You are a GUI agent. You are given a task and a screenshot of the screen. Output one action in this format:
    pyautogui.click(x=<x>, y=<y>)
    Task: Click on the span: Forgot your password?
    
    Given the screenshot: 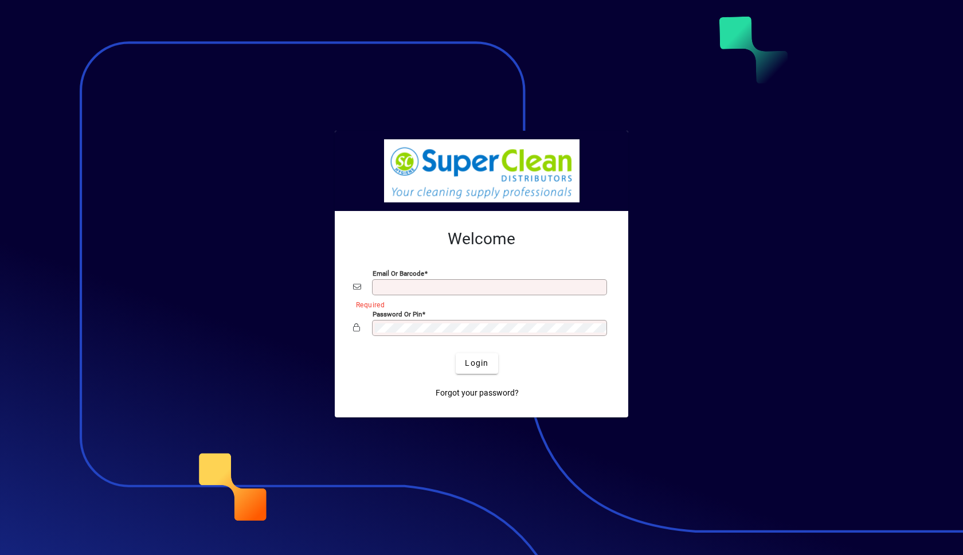 What is the action you would take?
    pyautogui.click(x=477, y=393)
    